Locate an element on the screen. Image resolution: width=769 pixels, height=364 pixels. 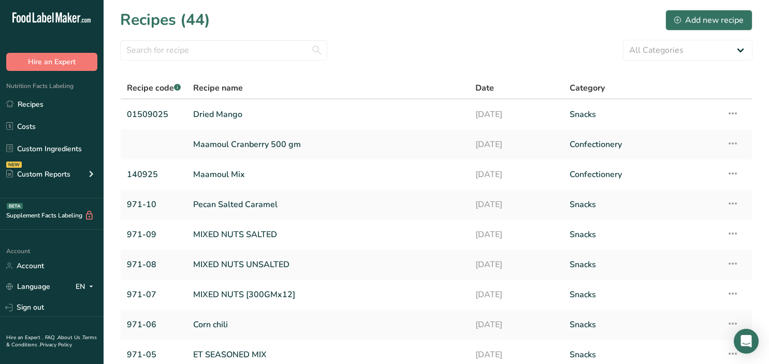
div: NEW is located at coordinates (14, 165).